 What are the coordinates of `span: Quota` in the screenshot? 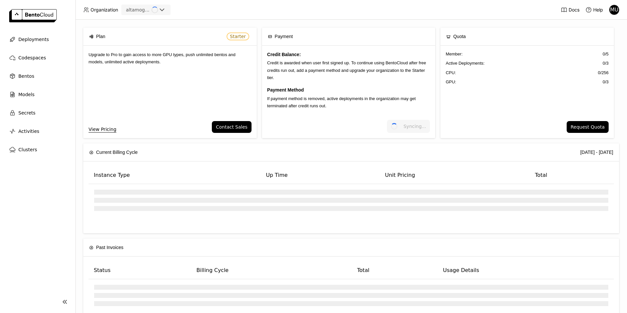 It's located at (459, 36).